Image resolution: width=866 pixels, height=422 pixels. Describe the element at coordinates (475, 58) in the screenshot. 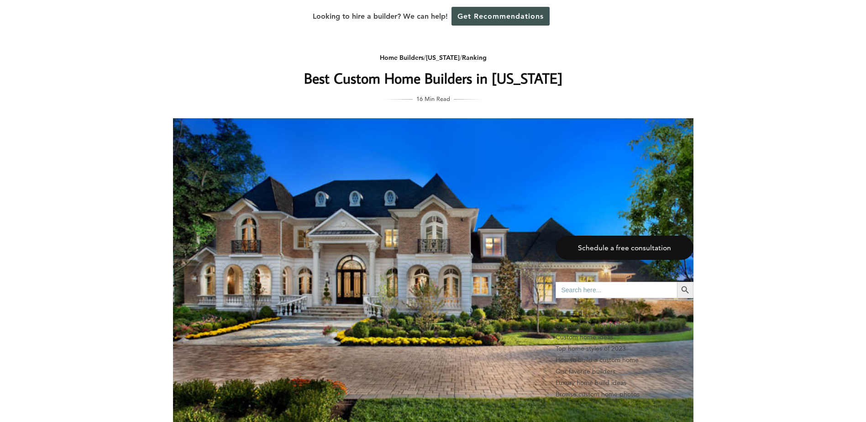

I see `a: Ranking` at that location.